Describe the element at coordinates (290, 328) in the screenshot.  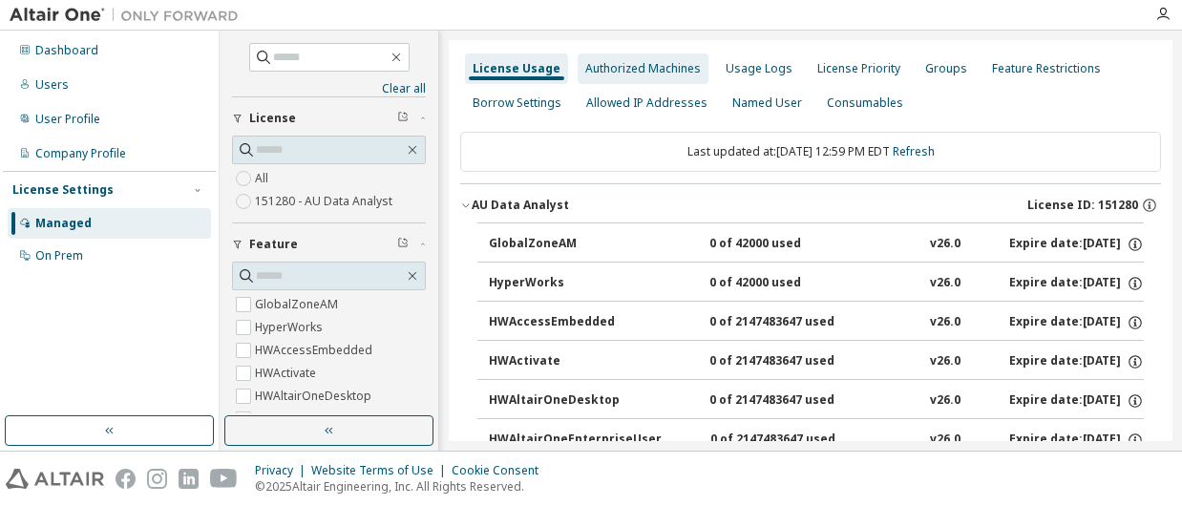
I see `label: HyperWorks` at that location.